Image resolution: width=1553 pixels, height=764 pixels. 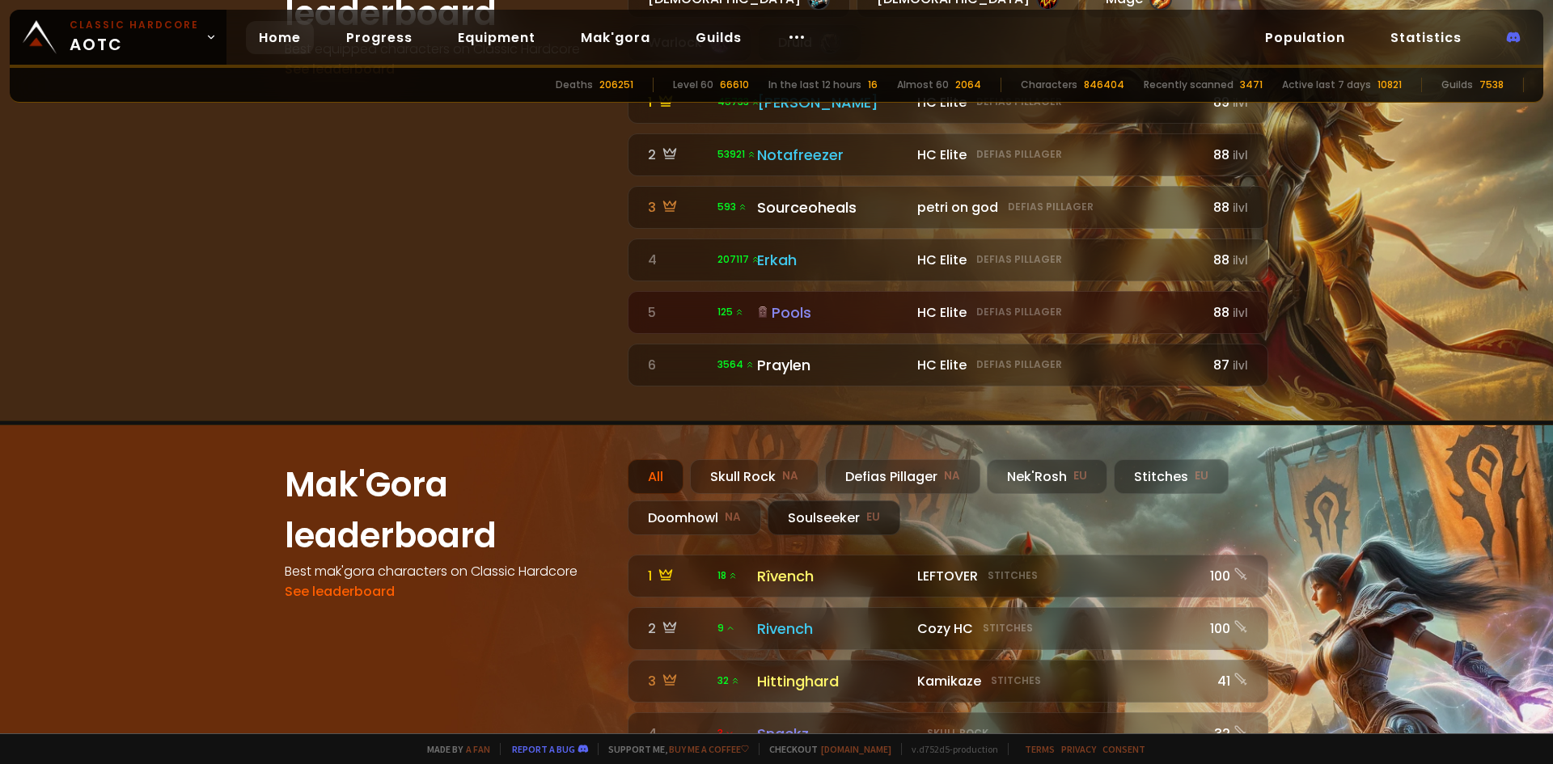 What do you see at coordinates (948, 154) in the screenshot?
I see `a: 2 53921 Notafreezer HC EliteDefias Pillager88ilvl` at bounding box center [948, 154].